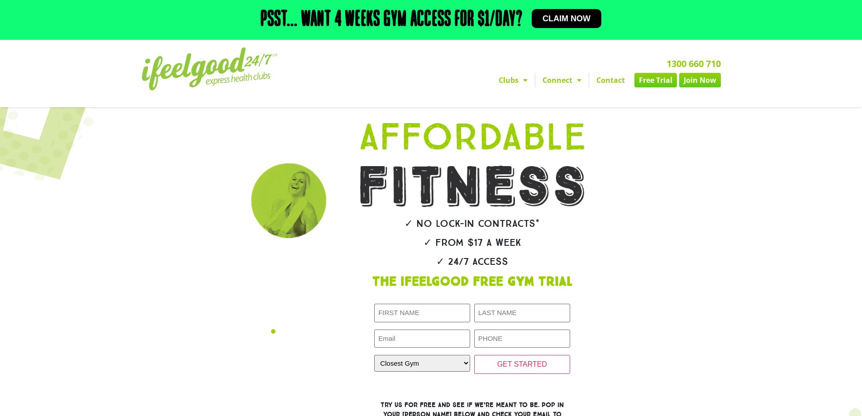 This screenshot has width=862, height=416. Describe the element at coordinates (472, 242) in the screenshot. I see `h2: ✓ From $17 a week` at that location.